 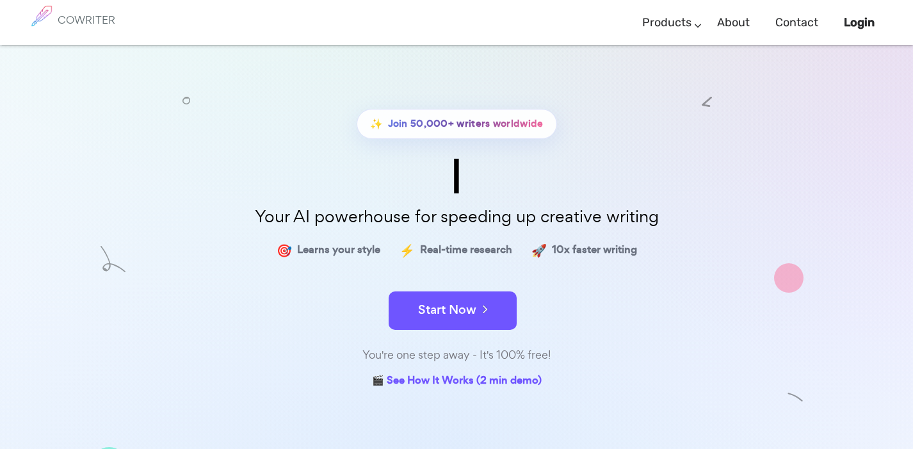 What do you see at coordinates (666, 22) in the screenshot?
I see `a: Products` at bounding box center [666, 22].